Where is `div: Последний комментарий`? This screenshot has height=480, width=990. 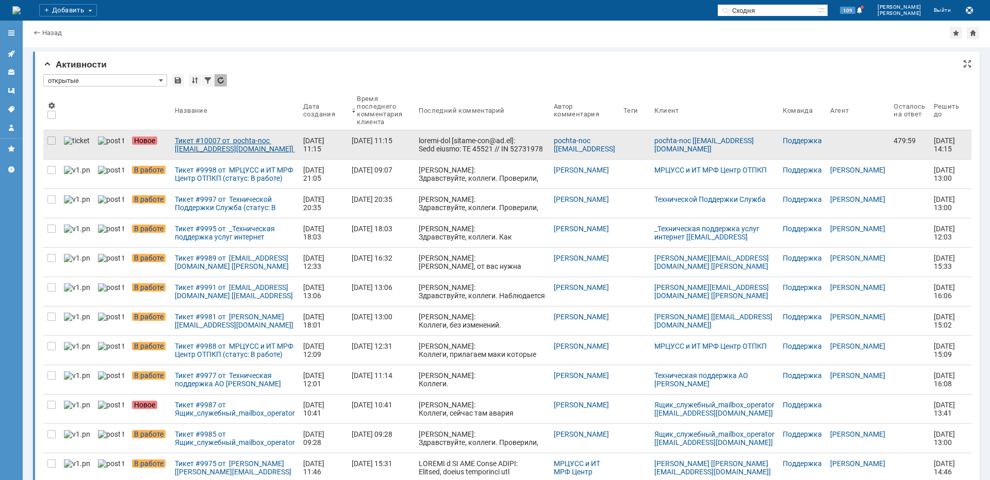
div: Последний комментарий is located at coordinates (461, 110).